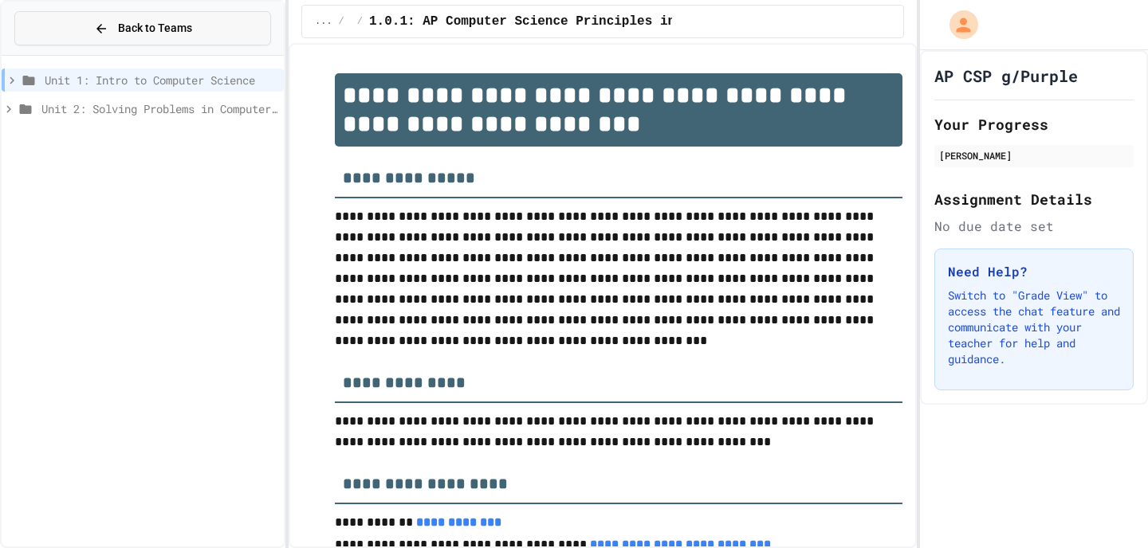 Image resolution: width=1148 pixels, height=548 pixels. Describe the element at coordinates (1034, 124) in the screenshot. I see `h2: Your Progress` at that location.